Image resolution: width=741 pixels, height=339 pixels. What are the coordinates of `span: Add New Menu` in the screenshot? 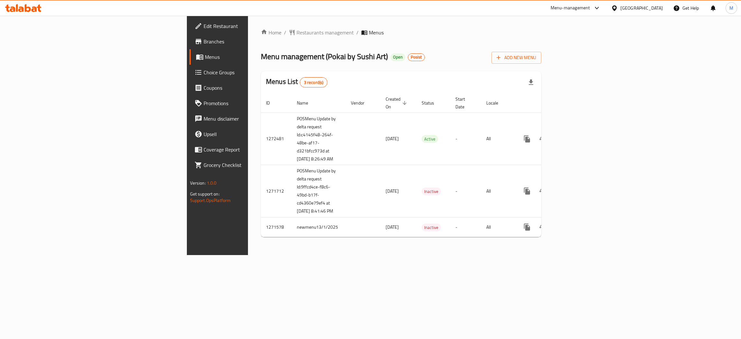 It's located at (516, 58).